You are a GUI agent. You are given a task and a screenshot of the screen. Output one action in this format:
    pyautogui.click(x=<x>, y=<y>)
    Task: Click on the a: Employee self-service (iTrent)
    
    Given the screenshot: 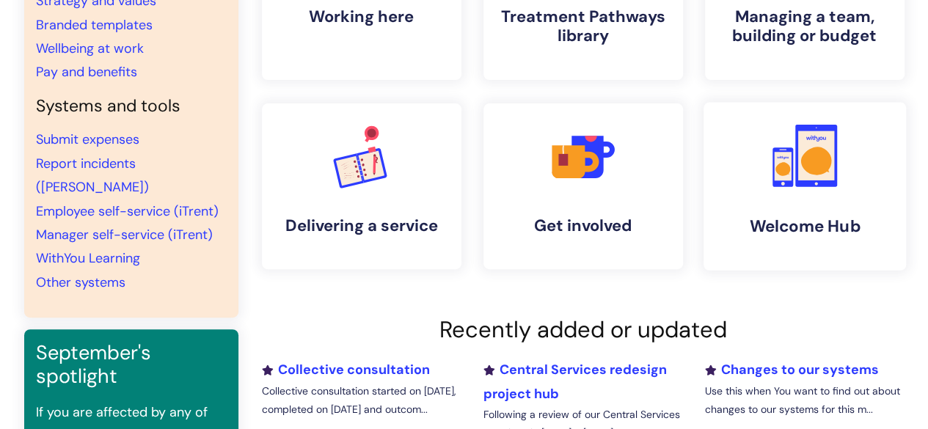 What is the action you would take?
    pyautogui.click(x=127, y=211)
    